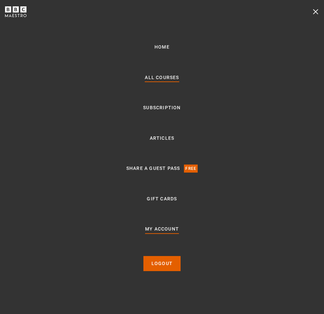 The image size is (324, 314). I want to click on a: Subscription, so click(162, 108).